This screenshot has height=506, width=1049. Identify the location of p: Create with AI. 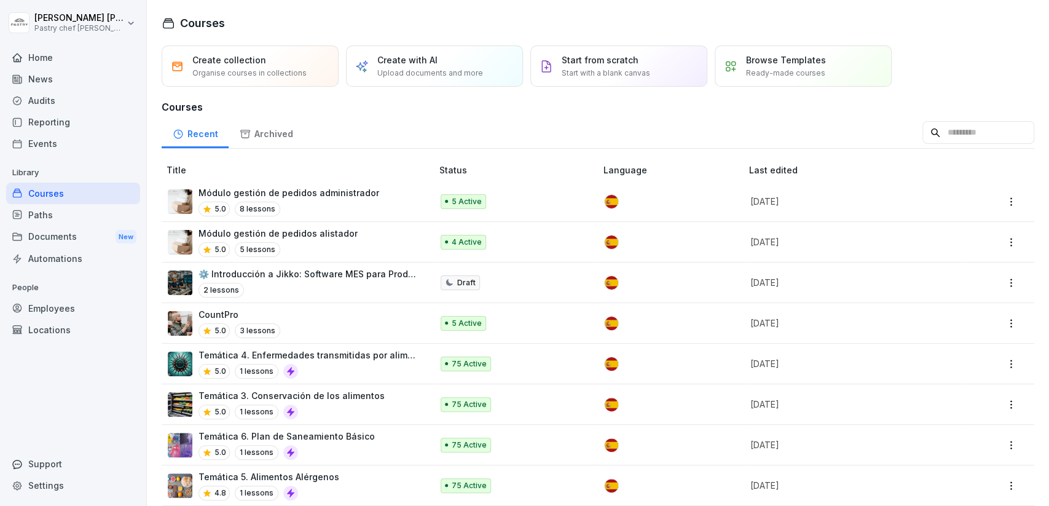
(407, 60).